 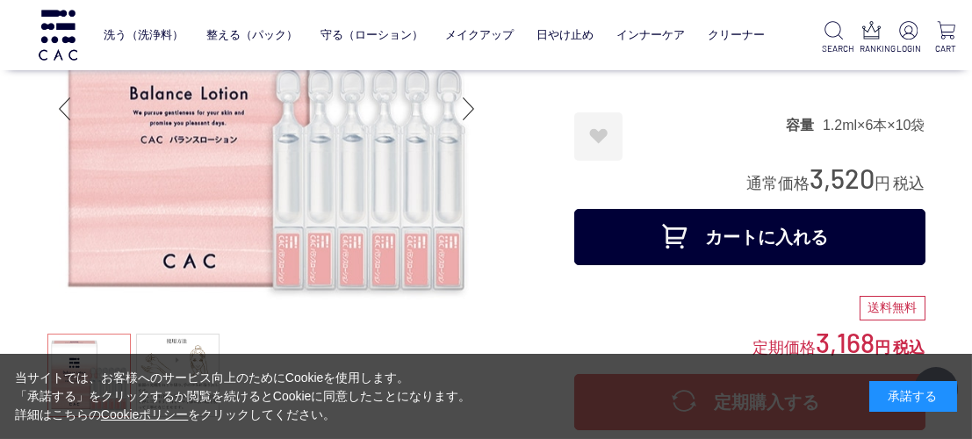 I want to click on div: Next slide, so click(x=469, y=109).